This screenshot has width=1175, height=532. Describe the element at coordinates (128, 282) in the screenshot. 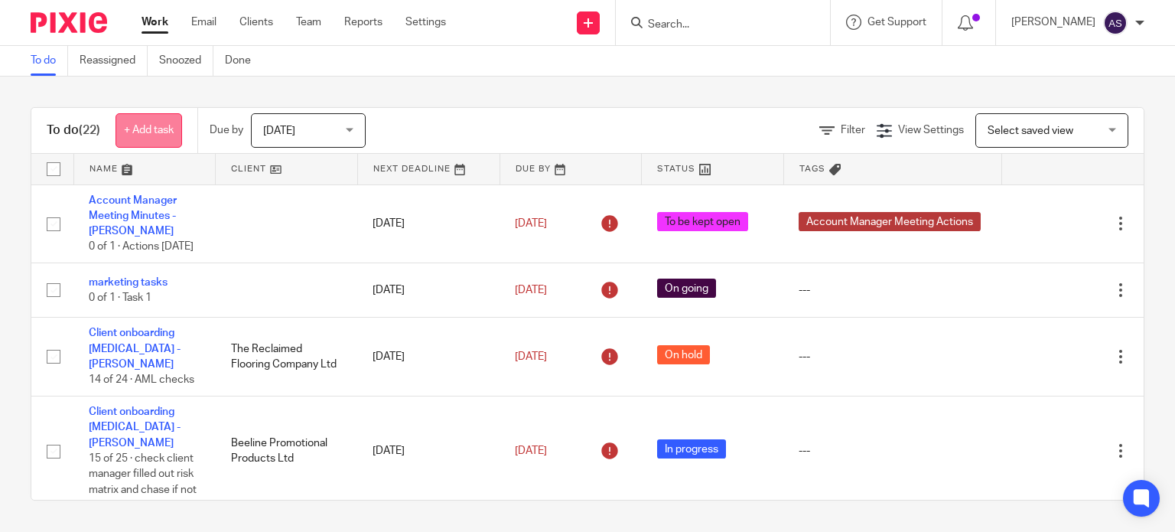

I see `a: marketing tasks` at that location.